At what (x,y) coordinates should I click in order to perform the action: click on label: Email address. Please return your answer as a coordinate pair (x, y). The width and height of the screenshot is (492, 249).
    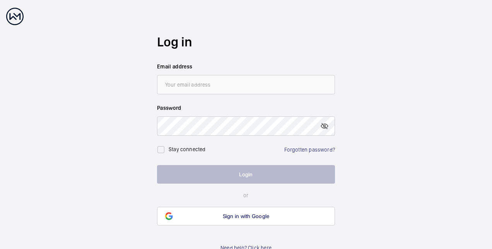
    Looking at the image, I should click on (246, 67).